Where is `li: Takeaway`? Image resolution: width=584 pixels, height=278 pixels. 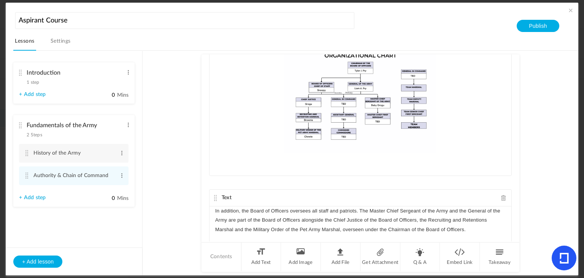 li: Takeaway is located at coordinates (500, 256).